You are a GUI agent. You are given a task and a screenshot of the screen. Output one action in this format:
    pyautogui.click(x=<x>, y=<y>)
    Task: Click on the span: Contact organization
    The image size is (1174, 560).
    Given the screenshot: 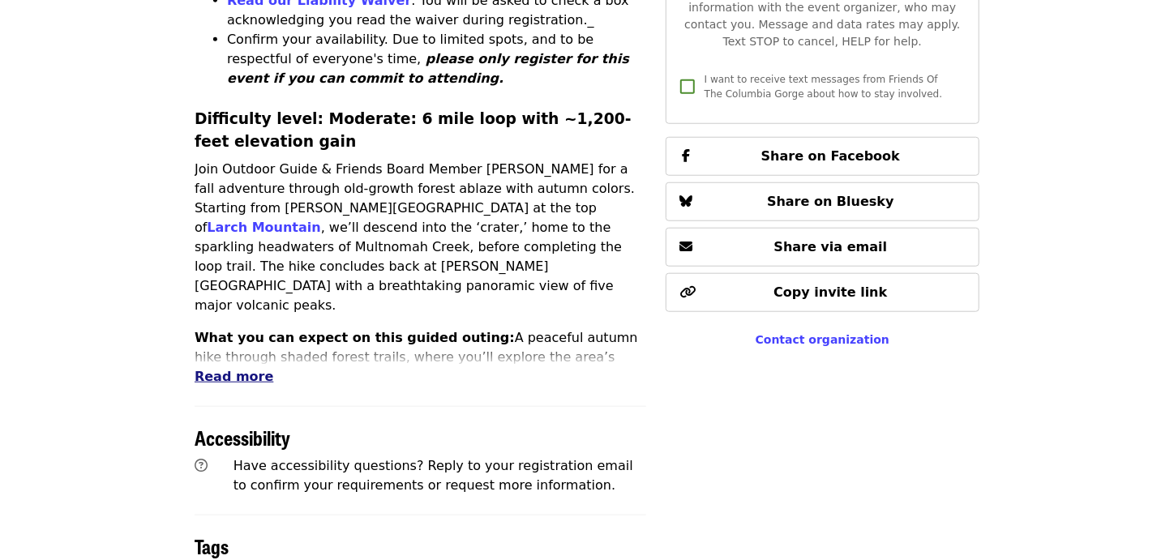 What is the action you would take?
    pyautogui.click(x=822, y=340)
    